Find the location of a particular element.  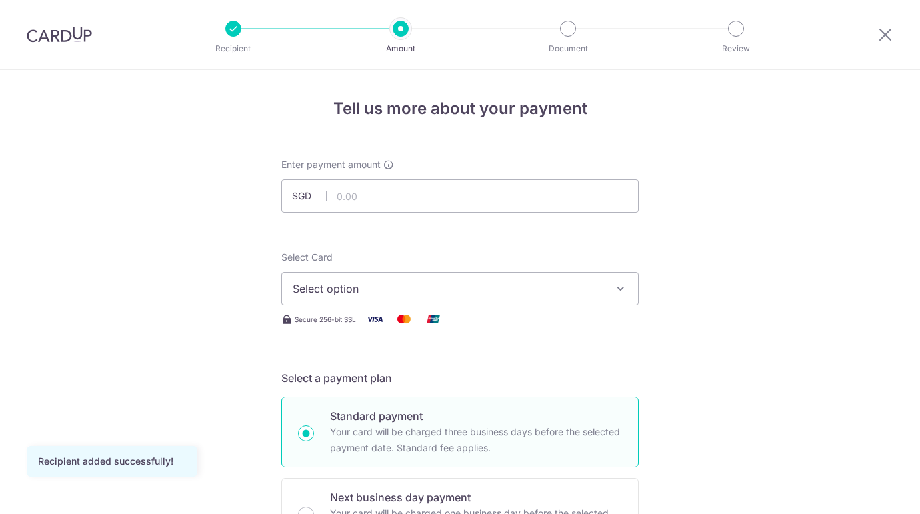

img: CardUp is located at coordinates (59, 35).